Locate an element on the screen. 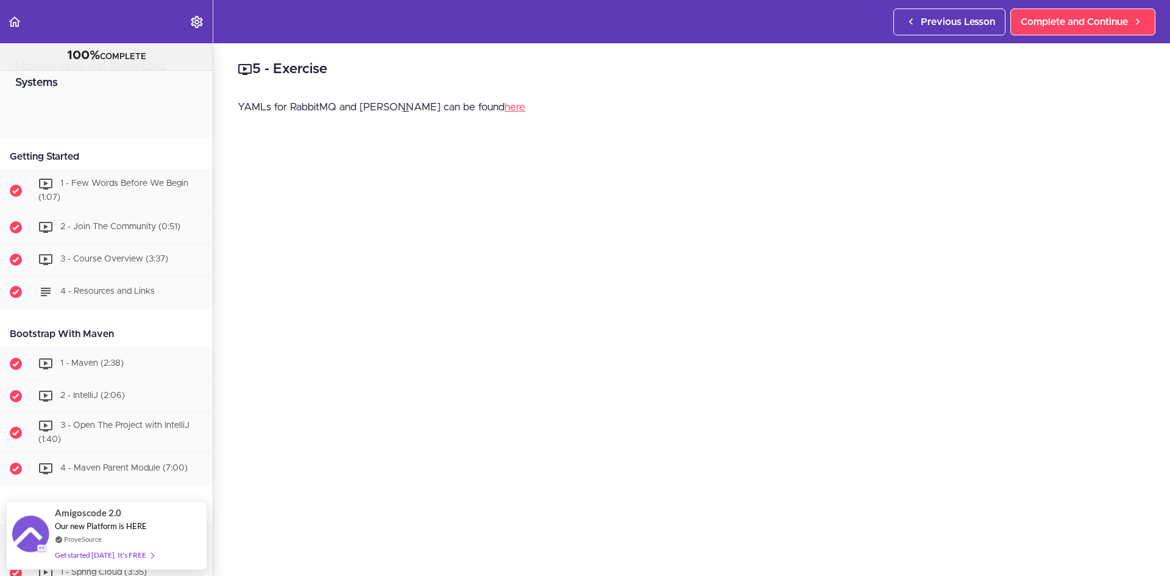  span: Complete and Continue is located at coordinates (1075, 22).